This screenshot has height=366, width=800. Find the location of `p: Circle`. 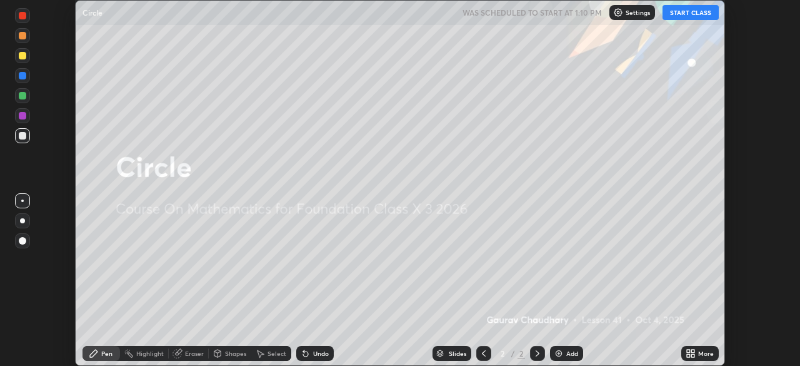

p: Circle is located at coordinates (93, 13).